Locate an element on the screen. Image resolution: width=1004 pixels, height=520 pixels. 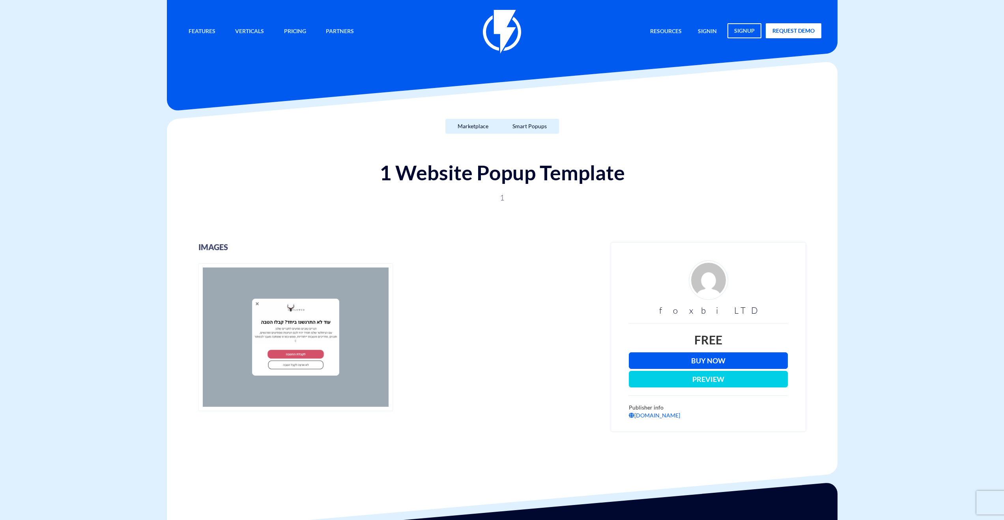
a: Marketplace is located at coordinates (473, 126).